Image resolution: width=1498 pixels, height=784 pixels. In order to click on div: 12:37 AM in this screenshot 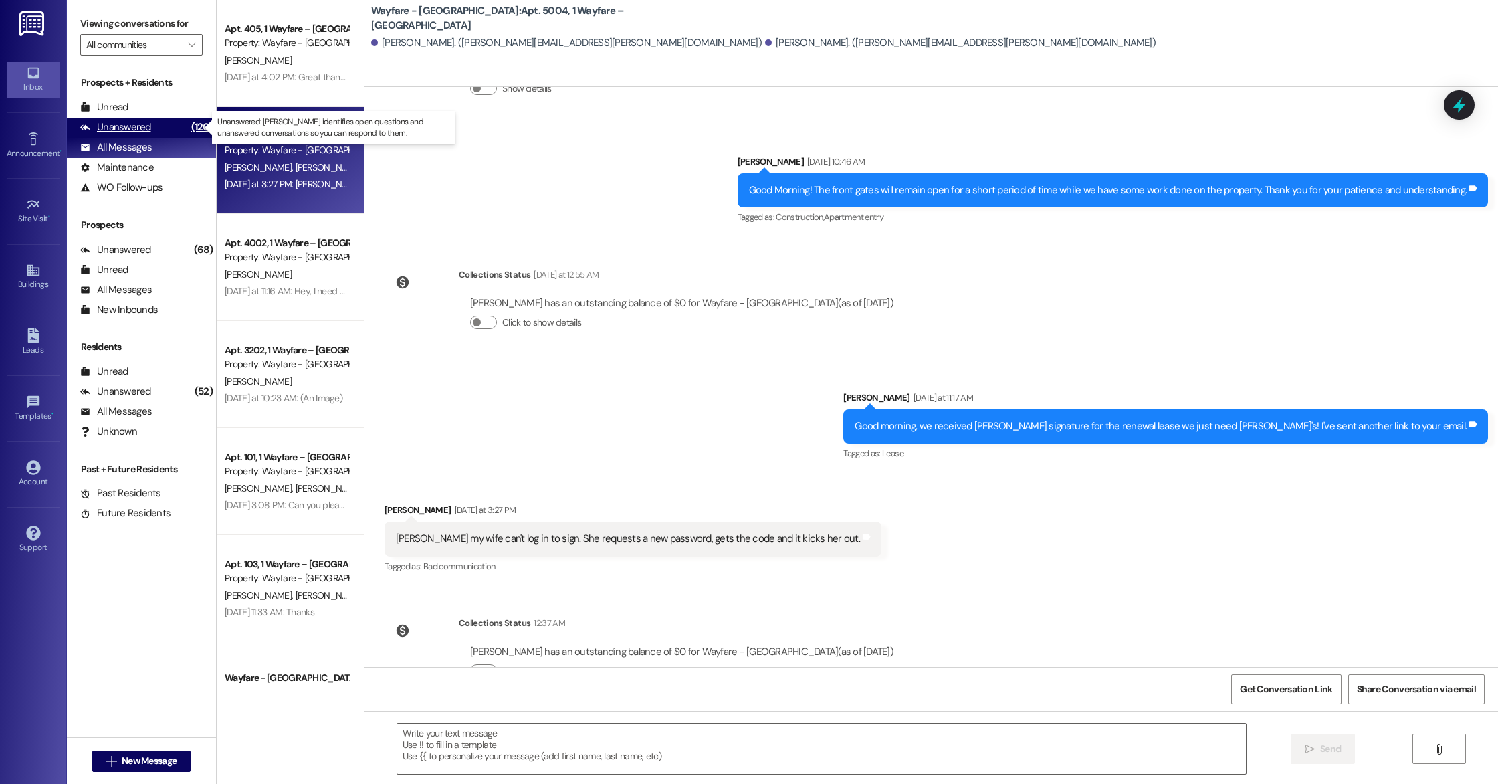, I will do `click(548, 622)`.